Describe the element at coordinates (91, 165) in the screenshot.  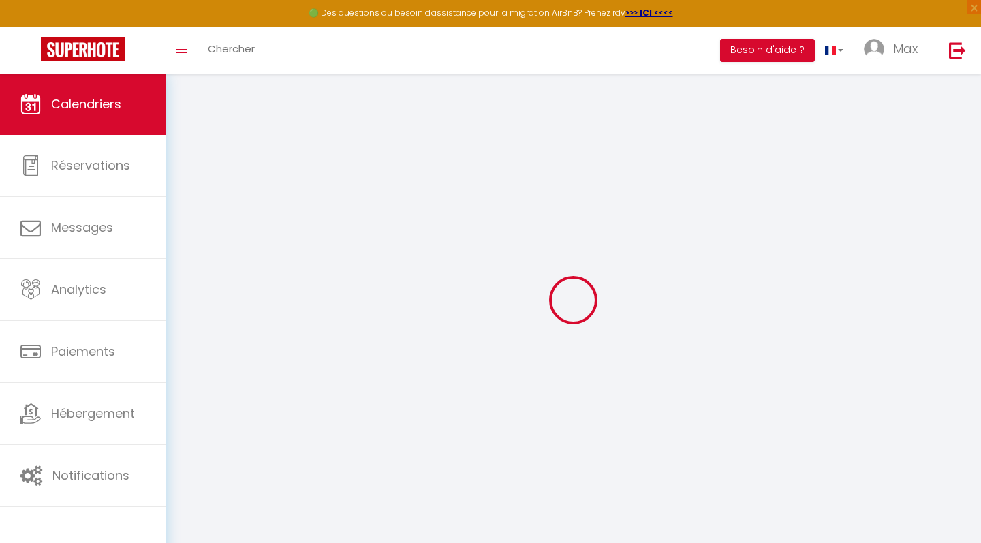
I see `span: Réservations` at that location.